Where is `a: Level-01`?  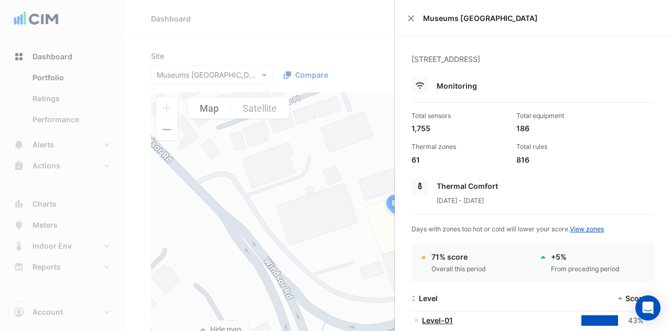
a: Level-01 is located at coordinates (437, 320).